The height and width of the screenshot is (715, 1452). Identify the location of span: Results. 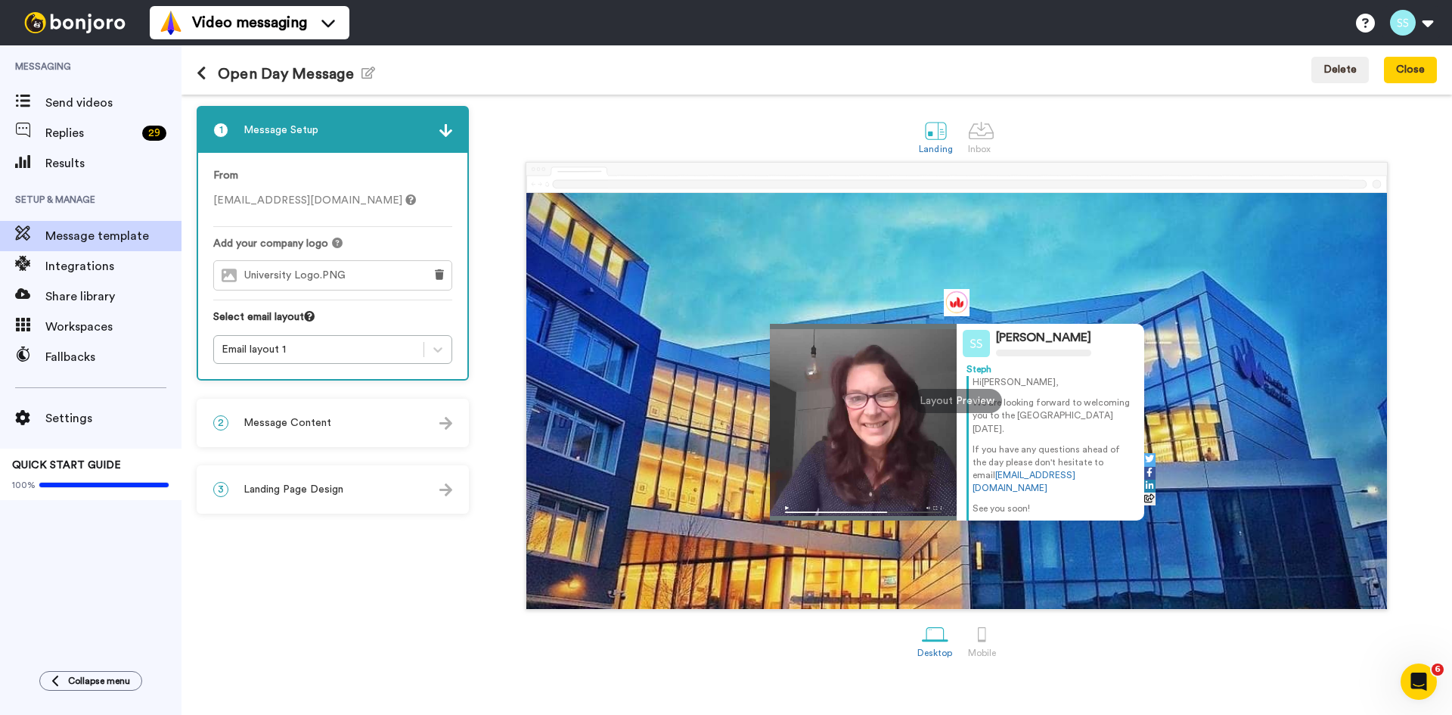
(113, 163).